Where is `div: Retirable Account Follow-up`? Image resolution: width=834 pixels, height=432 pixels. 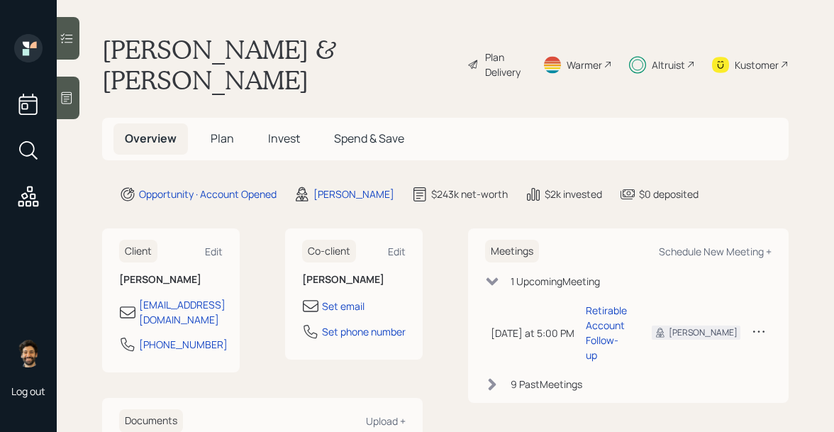 div: Retirable Account Follow-up is located at coordinates (607, 333).